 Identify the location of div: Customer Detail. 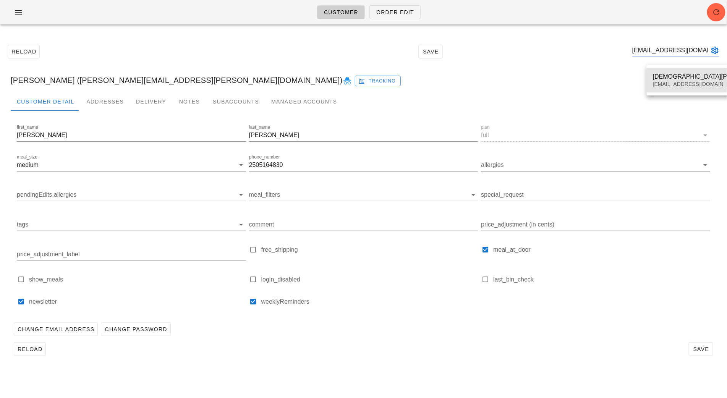
(45, 102).